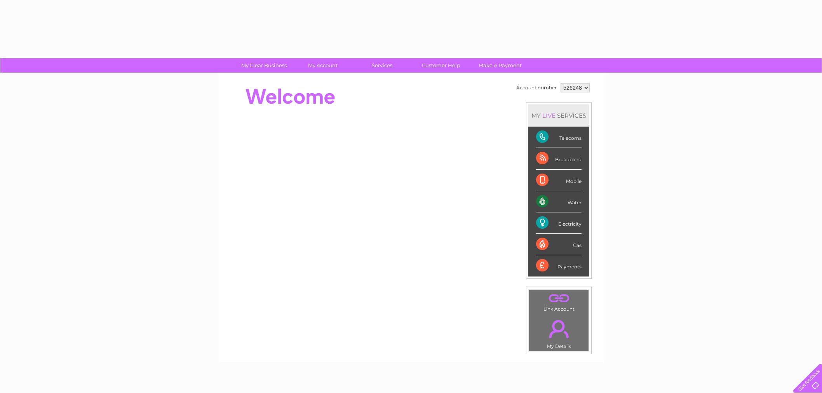 Image resolution: width=822 pixels, height=393 pixels. Describe the element at coordinates (500, 65) in the screenshot. I see `a: Make A Payment` at that location.